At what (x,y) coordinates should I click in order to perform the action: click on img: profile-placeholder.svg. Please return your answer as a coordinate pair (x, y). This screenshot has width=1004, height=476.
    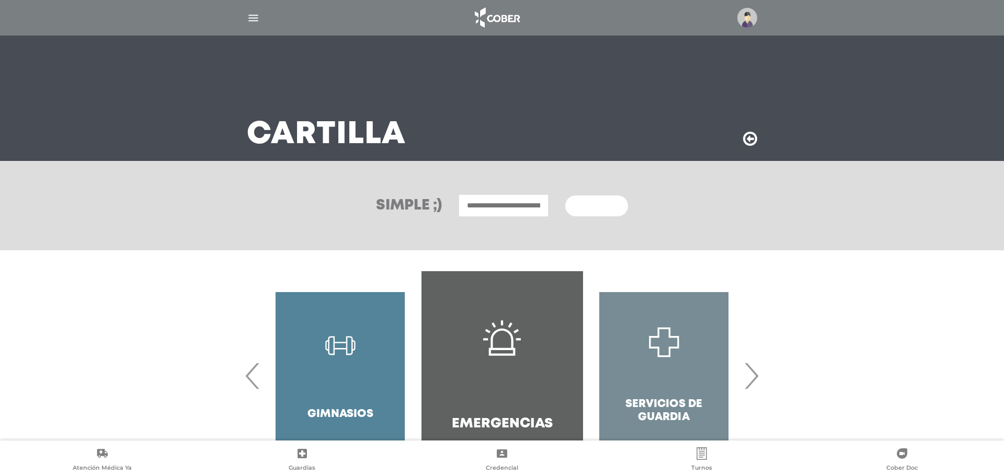
    Looking at the image, I should click on (747, 18).